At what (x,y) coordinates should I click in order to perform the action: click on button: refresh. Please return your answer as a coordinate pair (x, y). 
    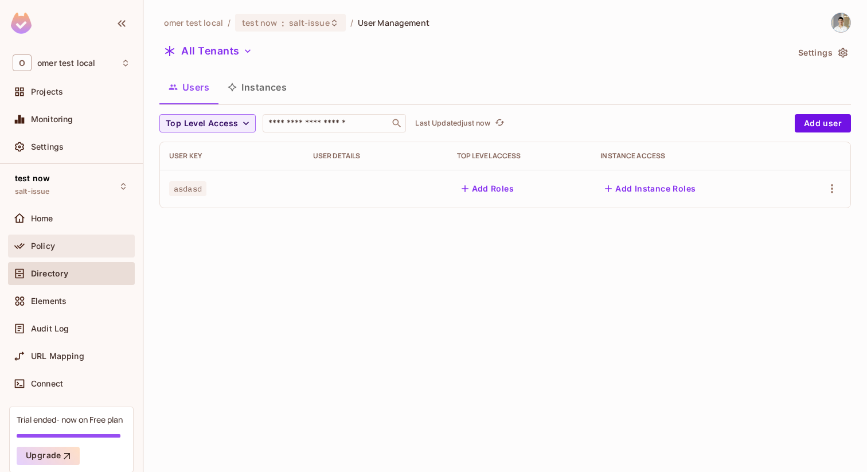
    Looking at the image, I should click on (499, 123).